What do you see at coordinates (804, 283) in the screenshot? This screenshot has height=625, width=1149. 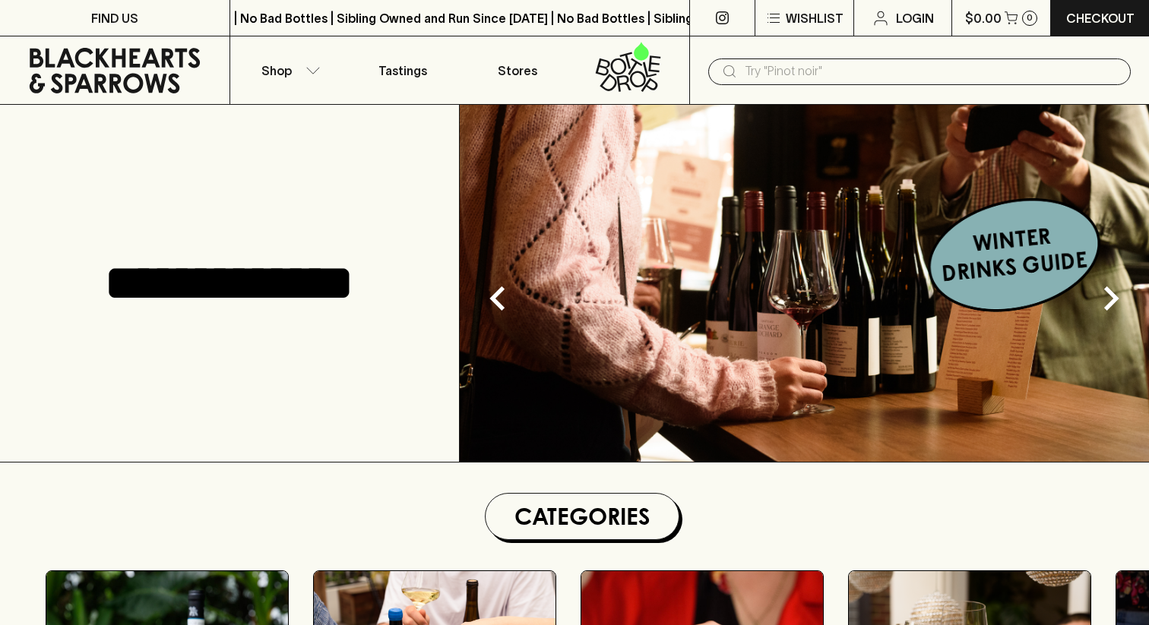 I see `img: optimise` at bounding box center [804, 283].